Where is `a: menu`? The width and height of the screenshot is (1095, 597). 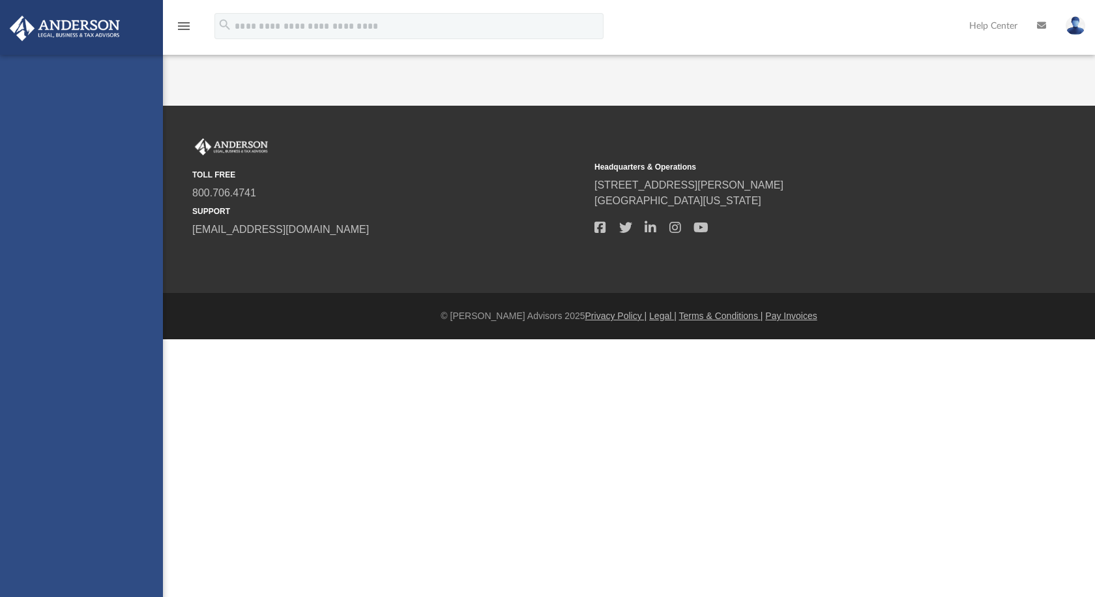
a: menu is located at coordinates (184, 29).